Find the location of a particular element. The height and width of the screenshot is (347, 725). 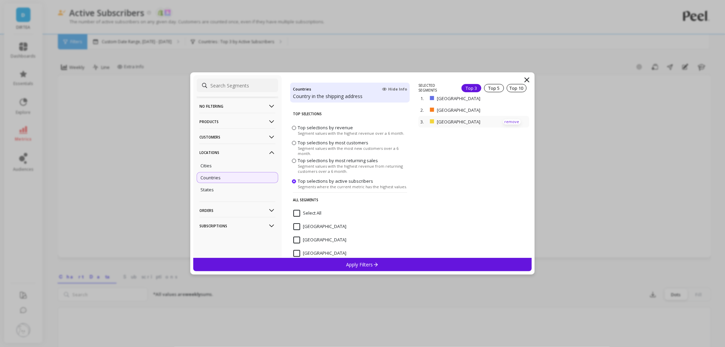

p: All Segments is located at coordinates (350, 199).